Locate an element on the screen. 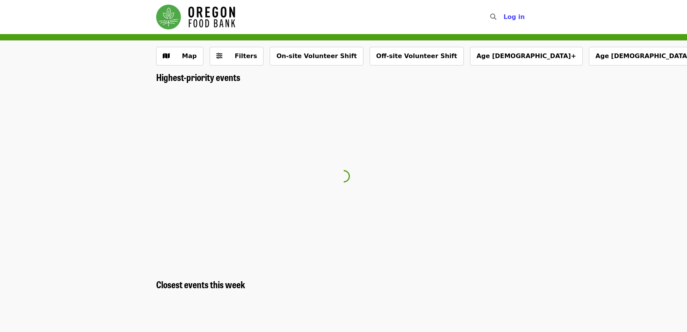 The width and height of the screenshot is (687, 332). i: sliders-h icon is located at coordinates (219, 56).